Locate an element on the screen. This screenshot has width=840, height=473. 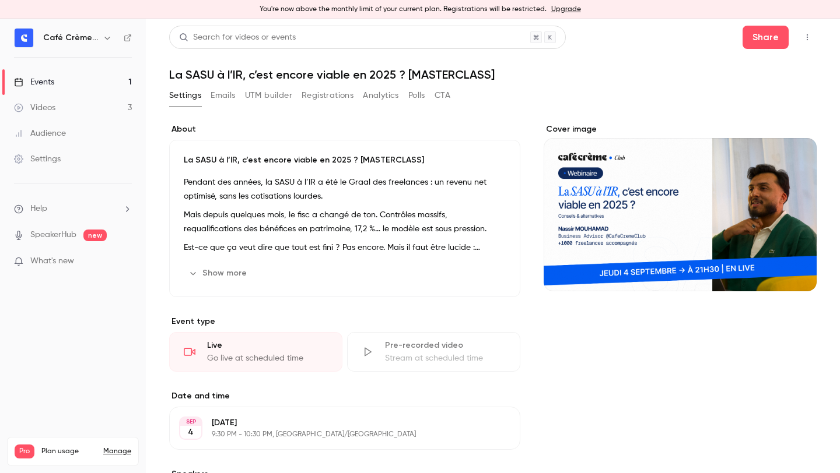
span: new is located at coordinates (95, 236).